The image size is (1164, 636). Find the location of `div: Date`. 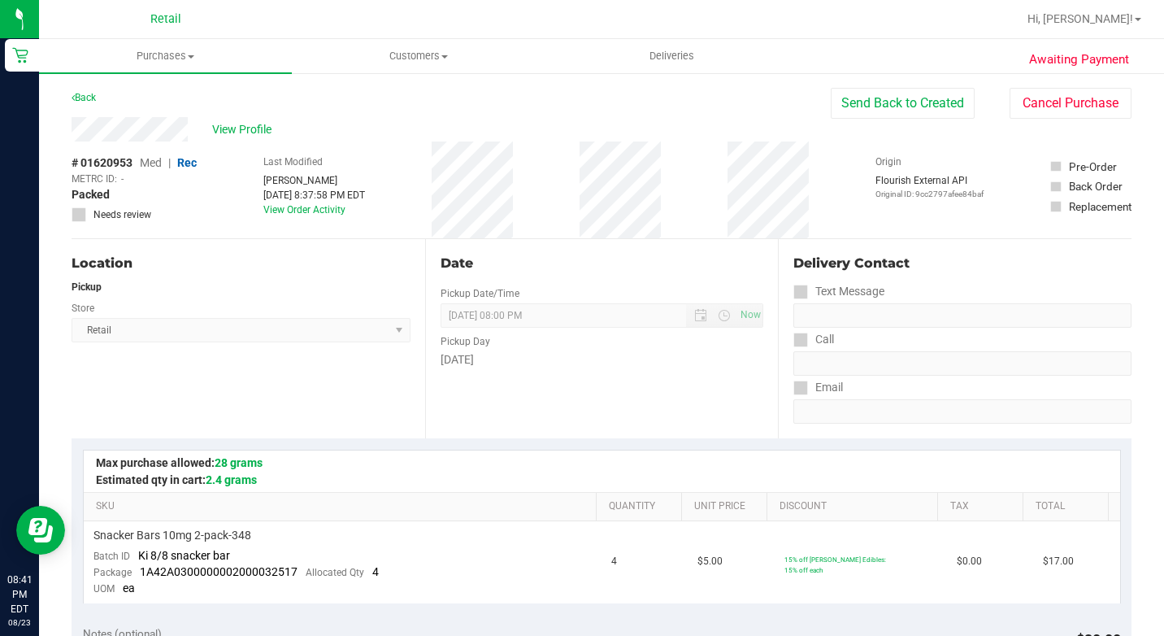

div: Date is located at coordinates (602, 263).